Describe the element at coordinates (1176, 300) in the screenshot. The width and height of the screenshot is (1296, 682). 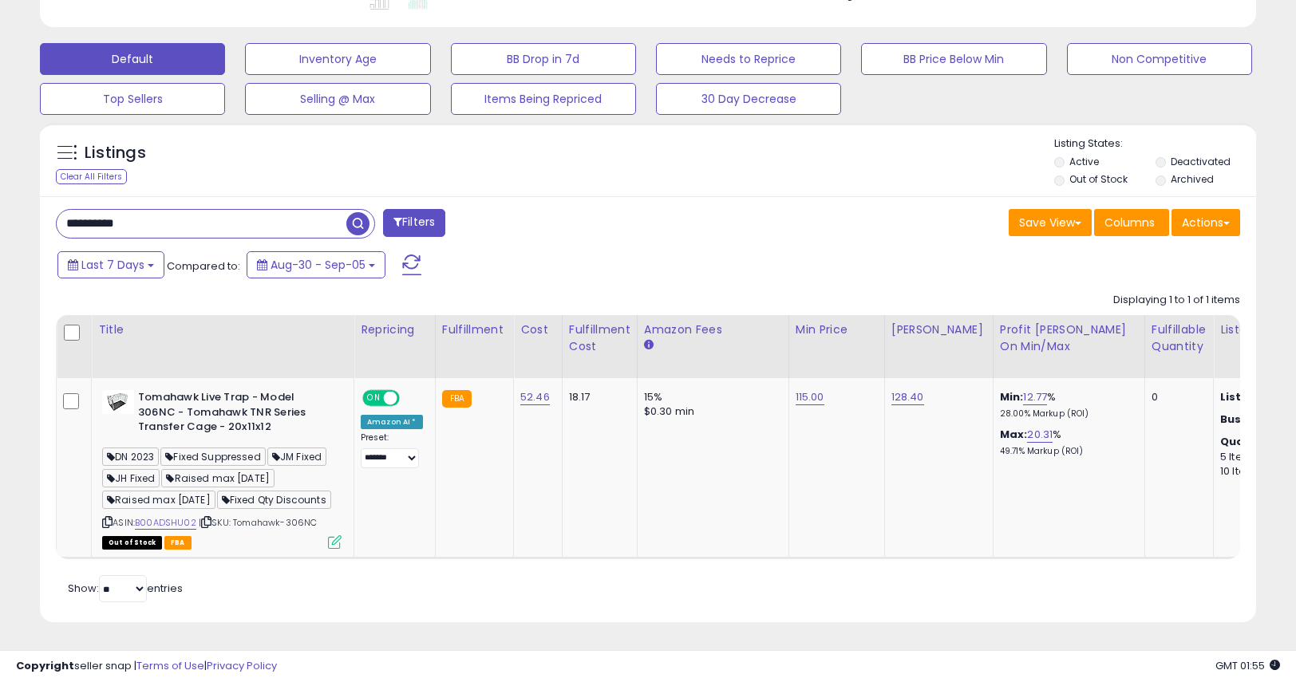
I see `div: Displaying 1 to 1 of 1 items` at that location.